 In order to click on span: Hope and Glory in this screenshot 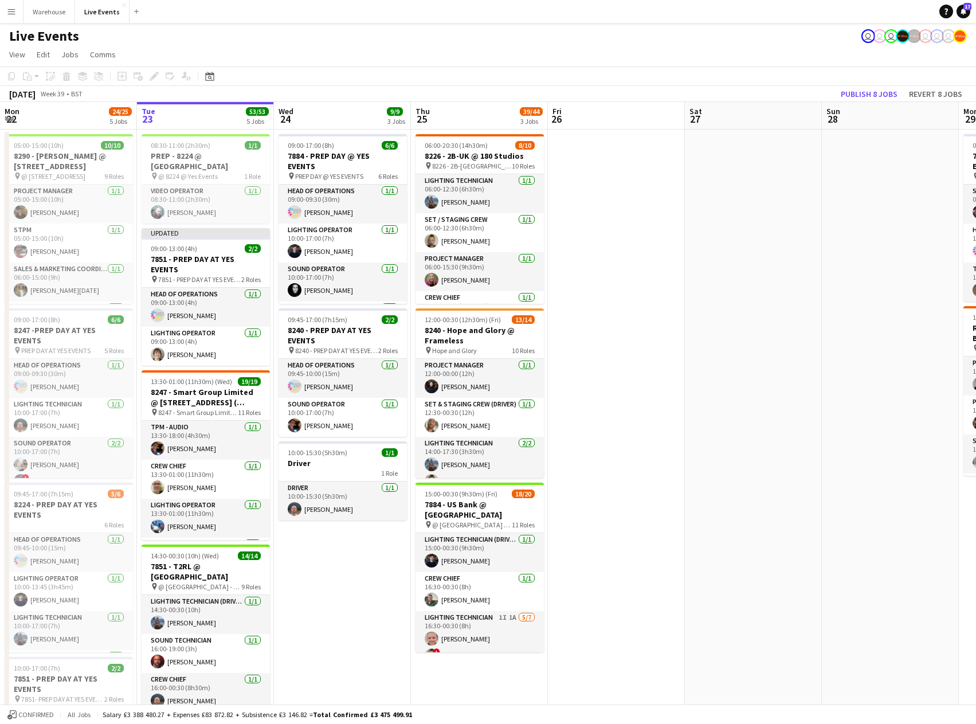, I will do `click(454, 350)`.